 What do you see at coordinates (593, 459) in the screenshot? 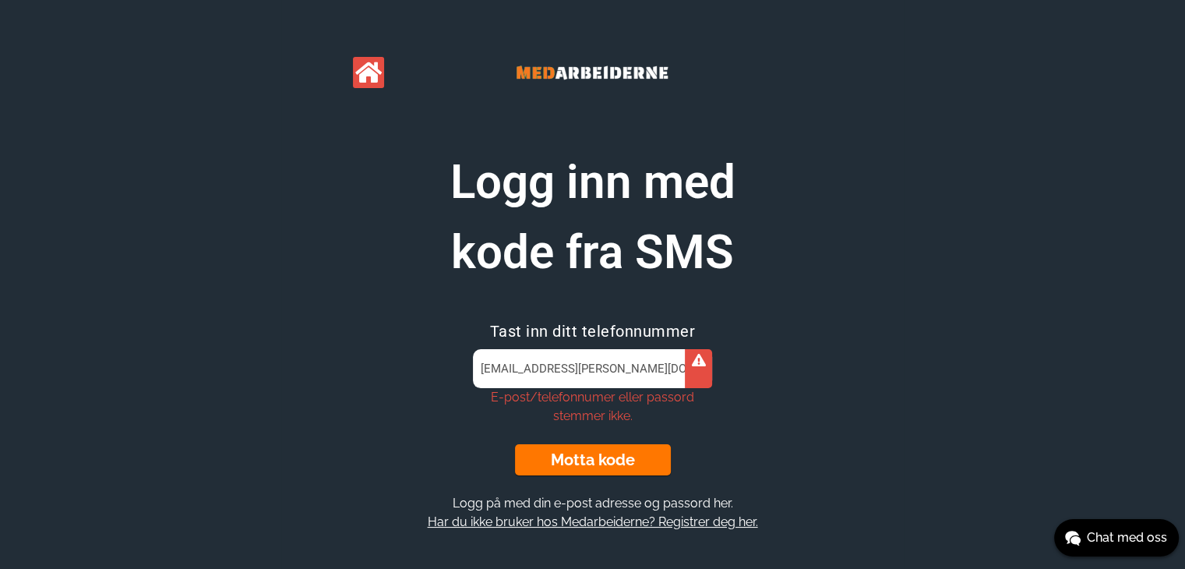
I see `button: Motta kode` at bounding box center [593, 459].